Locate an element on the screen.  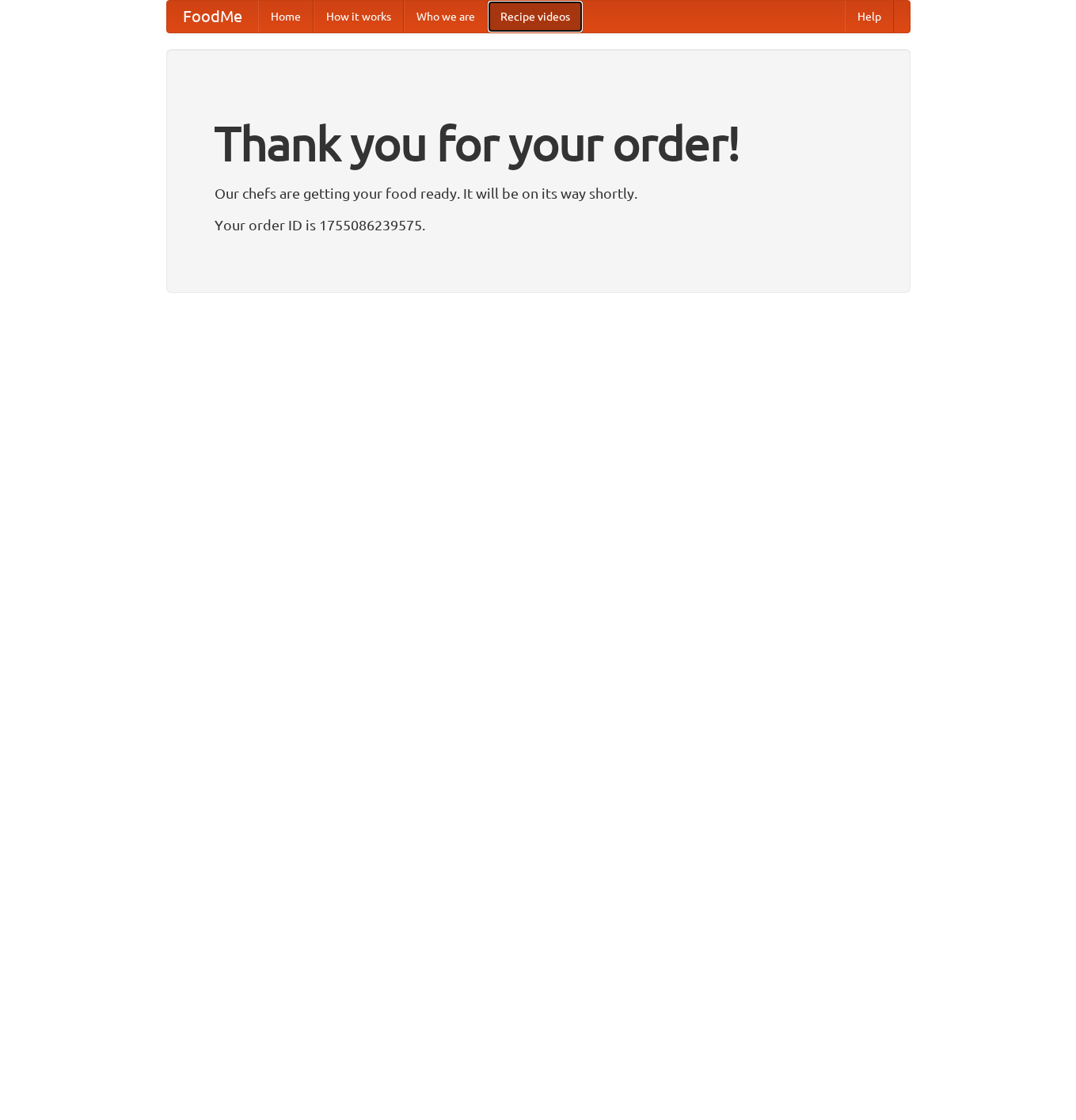
p: Our chefs are getting your food ready. It will be on its way shortly. is located at coordinates (538, 193).